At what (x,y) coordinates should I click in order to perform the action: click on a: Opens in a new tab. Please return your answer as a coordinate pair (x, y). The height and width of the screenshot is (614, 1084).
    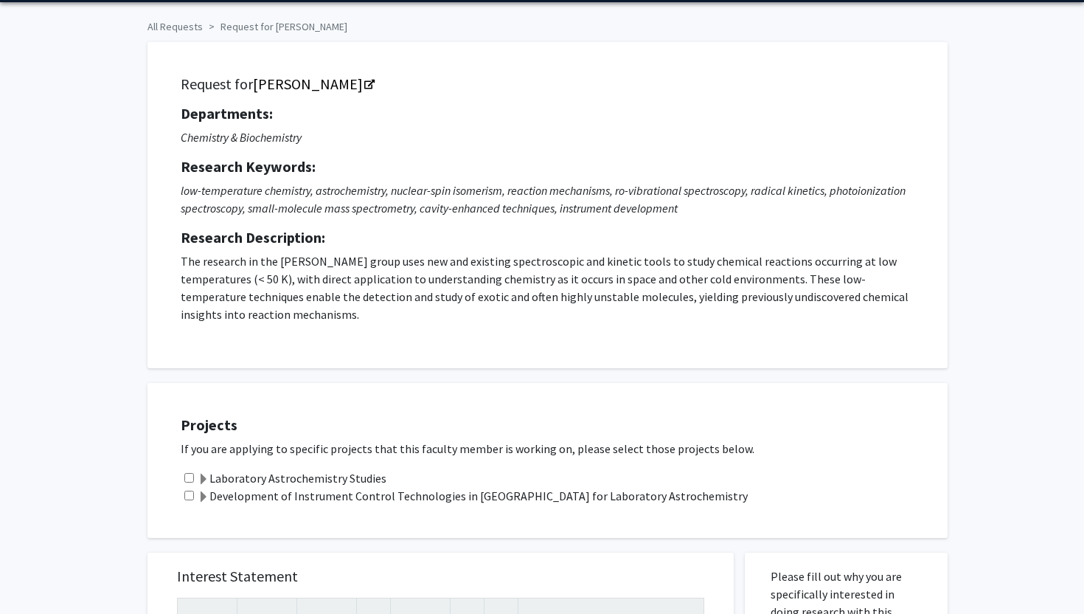
    Looking at the image, I should click on (313, 83).